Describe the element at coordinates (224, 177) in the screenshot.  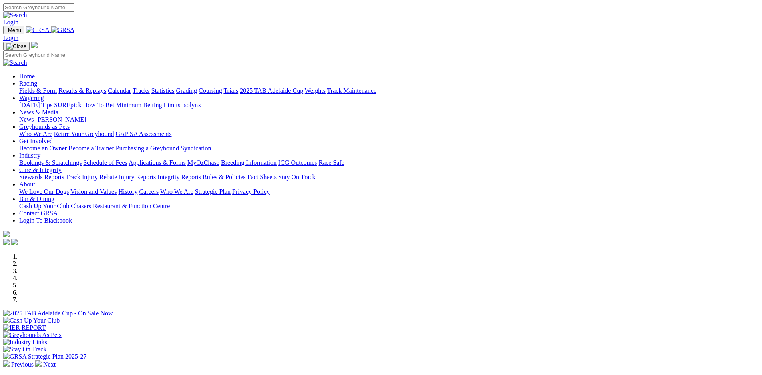
I see `a: Rules & Policies` at that location.